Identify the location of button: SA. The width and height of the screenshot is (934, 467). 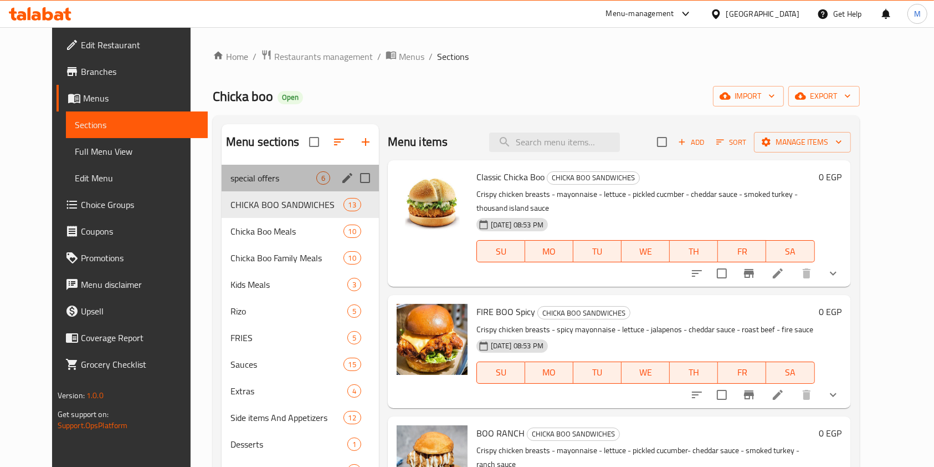
(790, 251).